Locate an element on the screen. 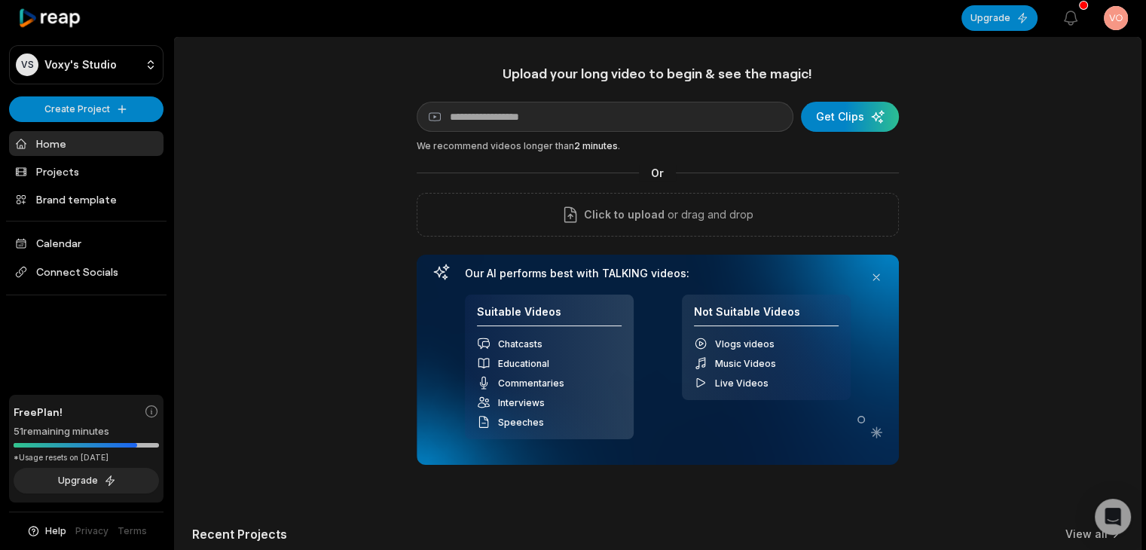 The height and width of the screenshot is (550, 1146). span: Or is located at coordinates (657, 173).